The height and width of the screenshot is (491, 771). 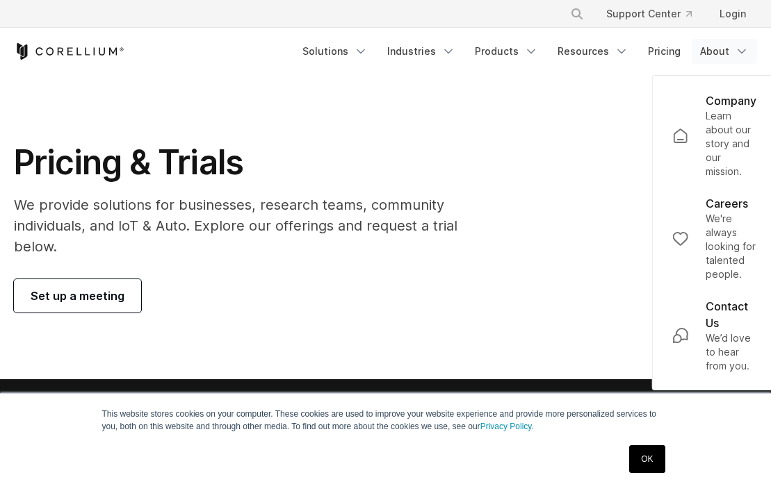 I want to click on a: Company Learn about our story and our mission., so click(x=714, y=136).